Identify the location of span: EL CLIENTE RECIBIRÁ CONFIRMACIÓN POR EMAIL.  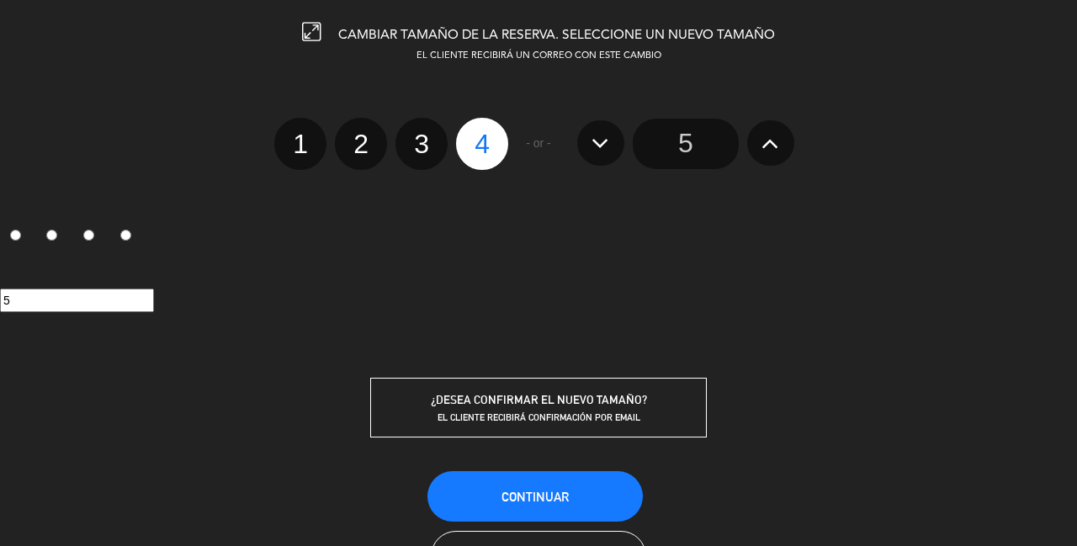
(538, 417).